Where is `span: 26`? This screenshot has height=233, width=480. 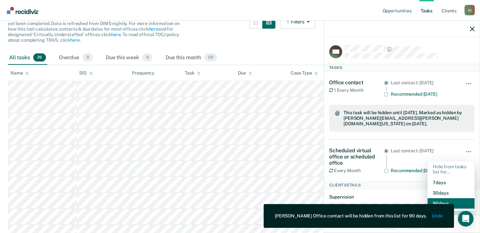
span: 26 is located at coordinates (39, 58).